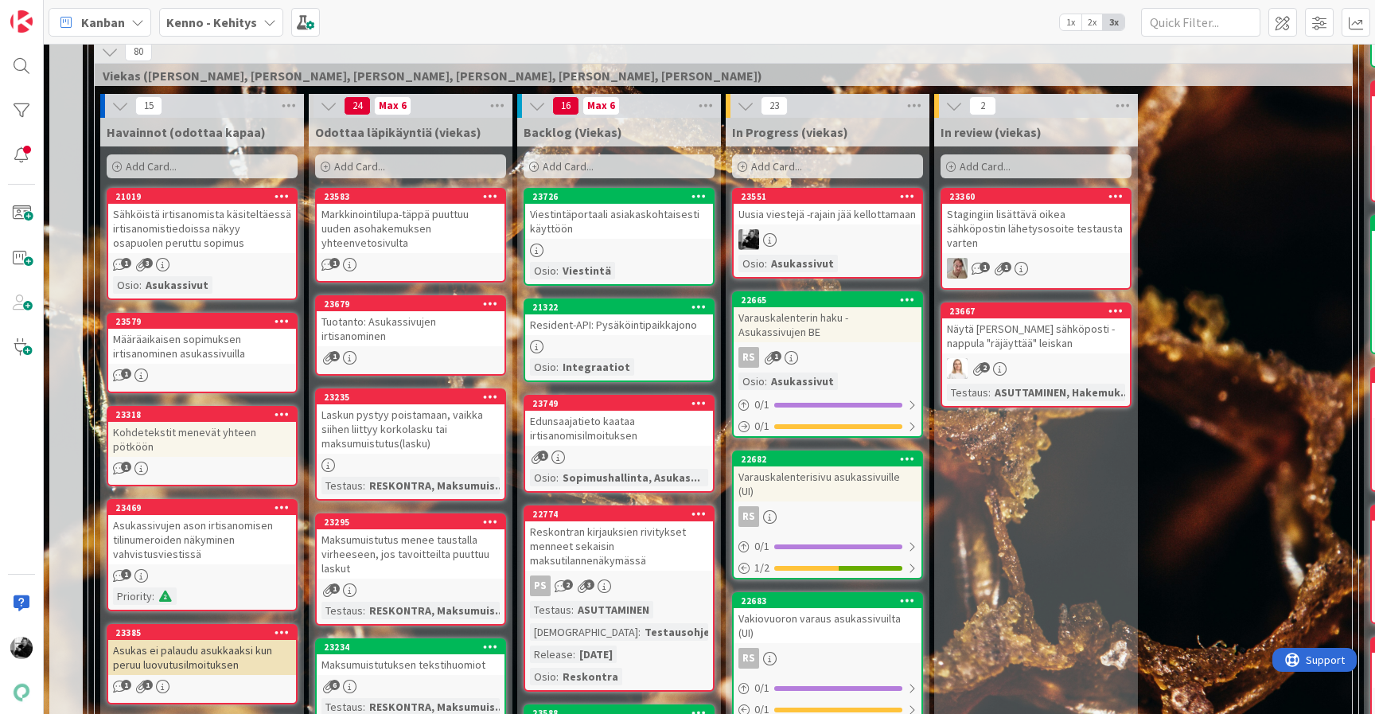 The width and height of the screenshot is (1375, 714). Describe the element at coordinates (540, 586) in the screenshot. I see `div: PS` at that location.